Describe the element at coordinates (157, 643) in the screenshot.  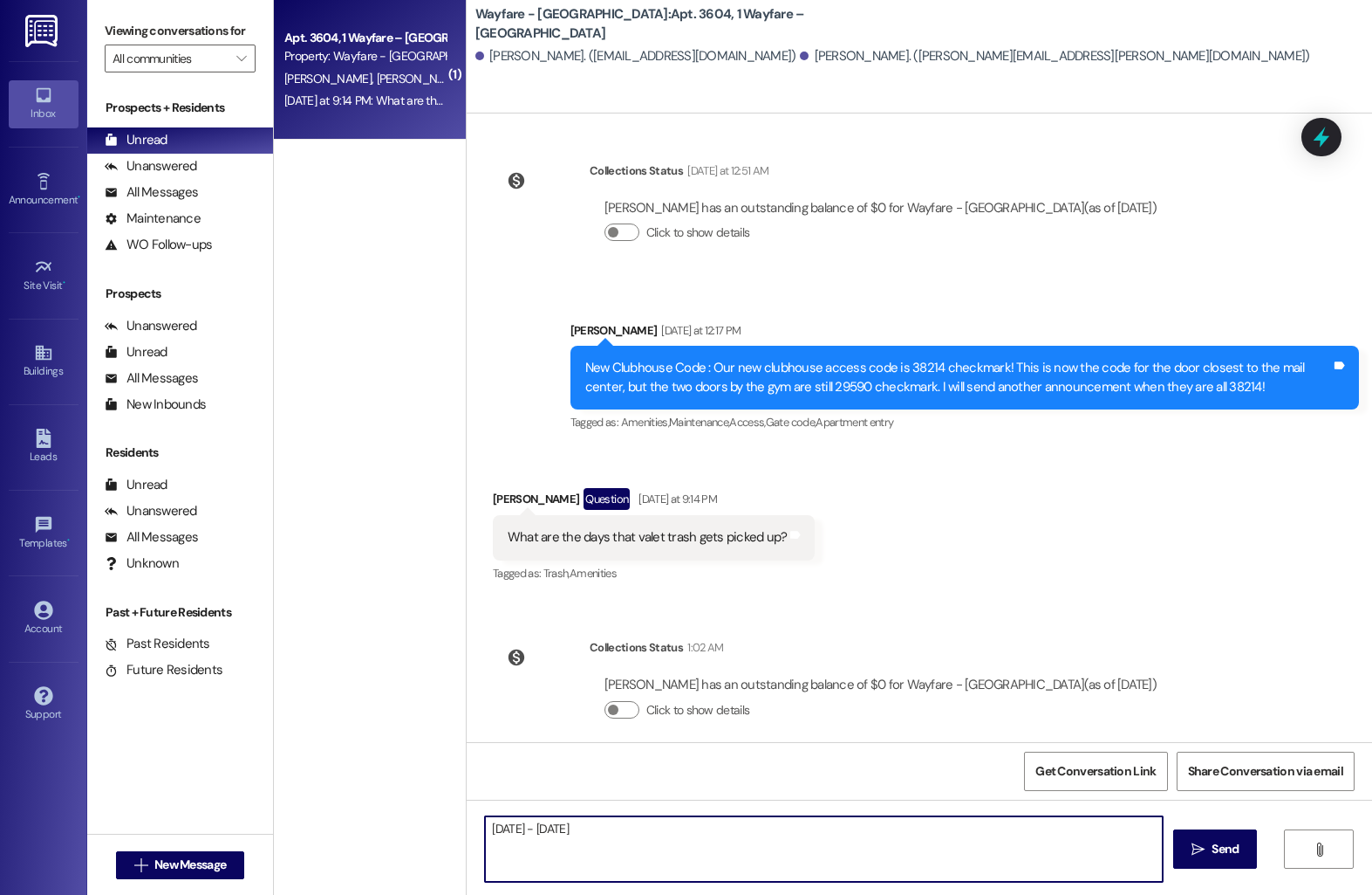
I see `div: Past Residents` at that location.